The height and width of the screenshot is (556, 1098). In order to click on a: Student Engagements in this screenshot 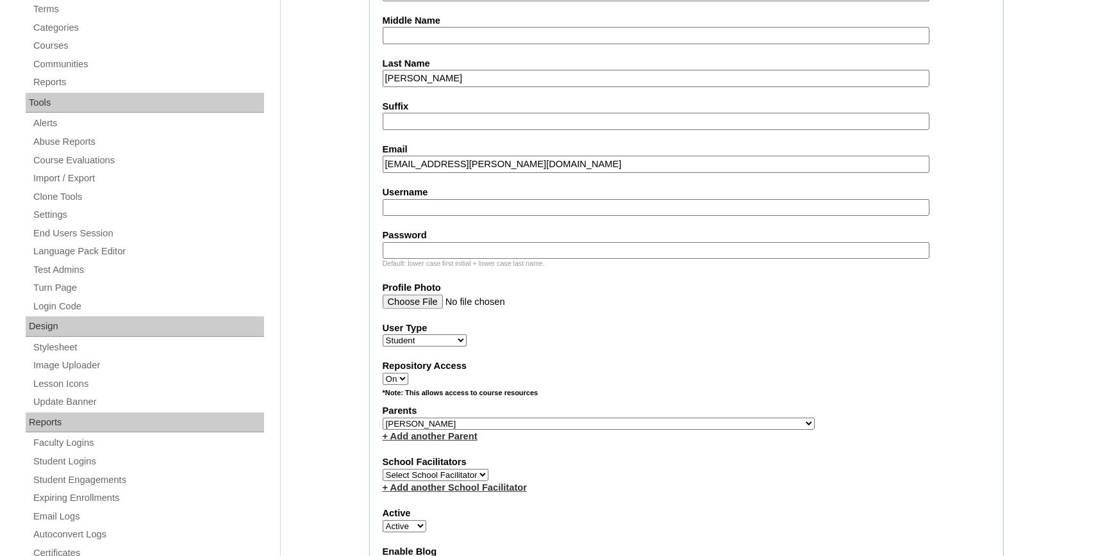, I will do `click(148, 480)`.